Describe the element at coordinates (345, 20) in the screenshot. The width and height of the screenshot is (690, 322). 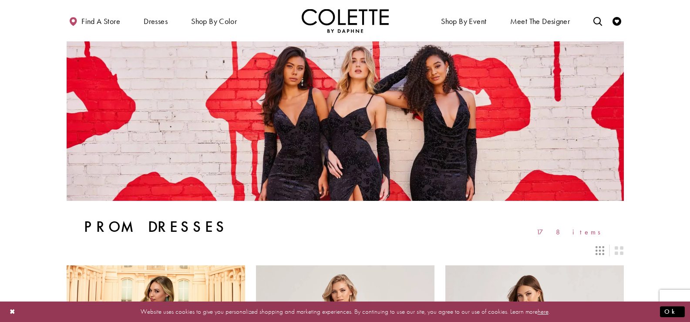
I see `img: Colette by Daphne` at that location.